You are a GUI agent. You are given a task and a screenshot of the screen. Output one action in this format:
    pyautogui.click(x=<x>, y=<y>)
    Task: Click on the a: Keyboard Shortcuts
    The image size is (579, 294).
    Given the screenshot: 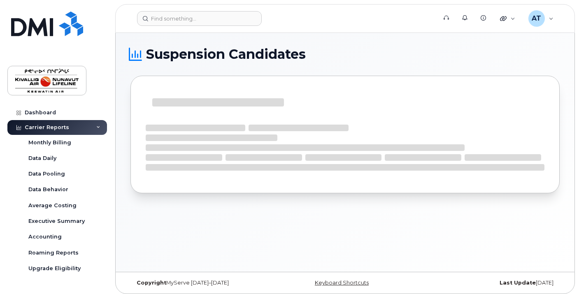 What is the action you would take?
    pyautogui.click(x=342, y=283)
    